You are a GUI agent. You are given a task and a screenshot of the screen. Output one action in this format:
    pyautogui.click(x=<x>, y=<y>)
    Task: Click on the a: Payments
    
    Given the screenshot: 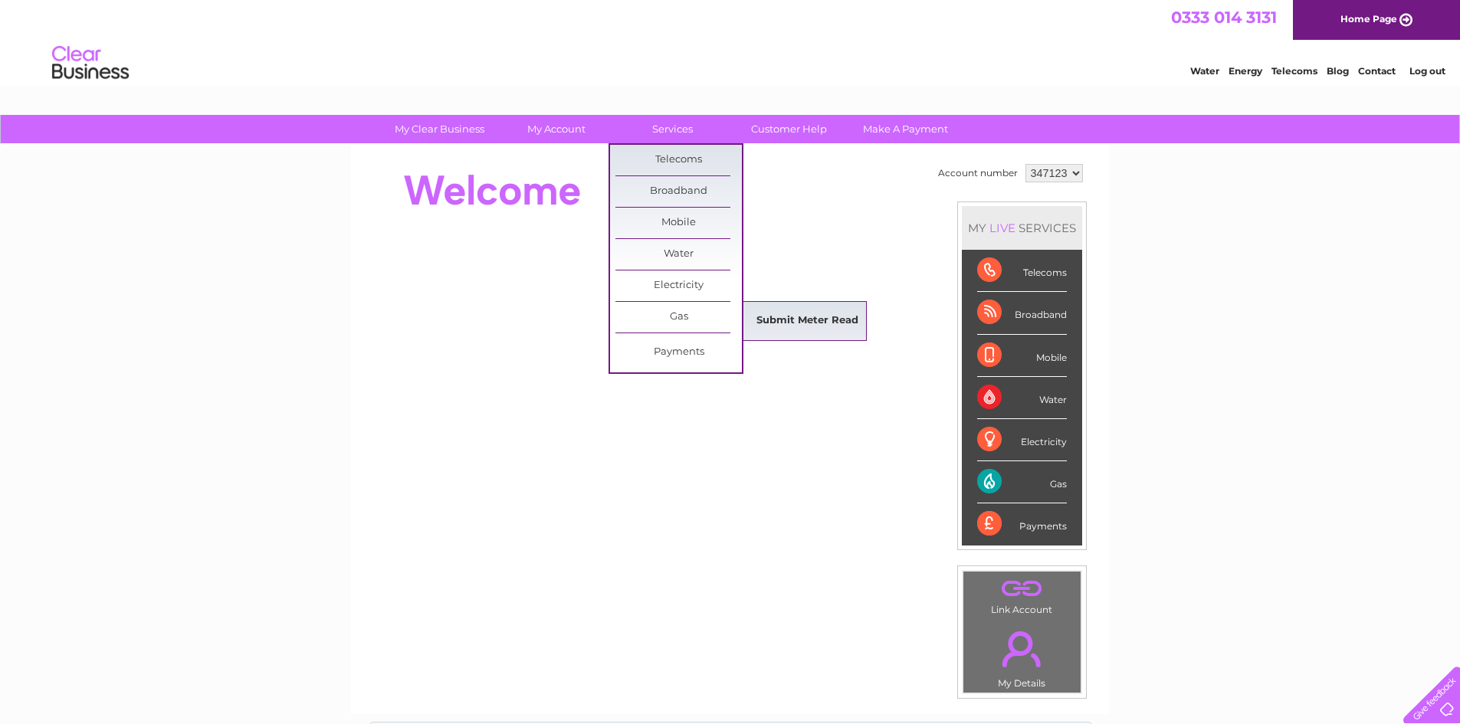 What is the action you would take?
    pyautogui.click(x=678, y=353)
    